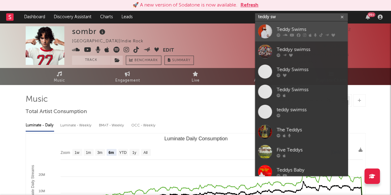 This screenshot has width=391, height=195. What do you see at coordinates (91, 60) in the screenshot?
I see `button: Track` at bounding box center [91, 60].